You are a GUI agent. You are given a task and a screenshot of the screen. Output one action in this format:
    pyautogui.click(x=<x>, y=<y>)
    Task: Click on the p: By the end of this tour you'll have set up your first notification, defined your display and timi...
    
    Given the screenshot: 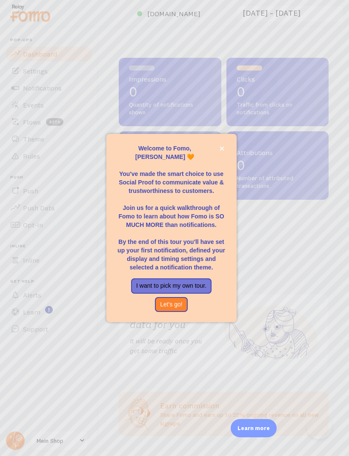 What is the action you would take?
    pyautogui.click(x=171, y=251)
    